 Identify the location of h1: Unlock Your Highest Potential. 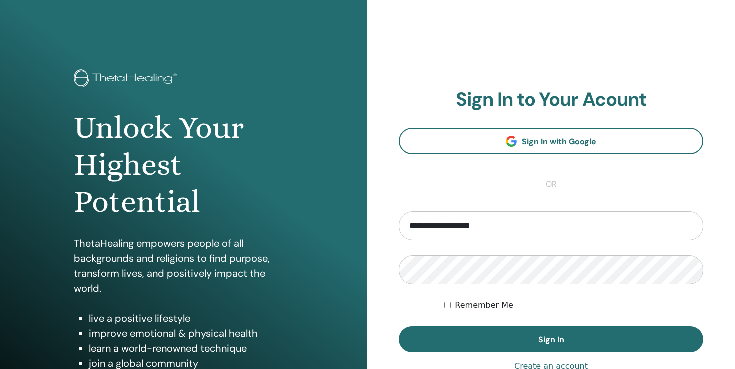
(184, 165).